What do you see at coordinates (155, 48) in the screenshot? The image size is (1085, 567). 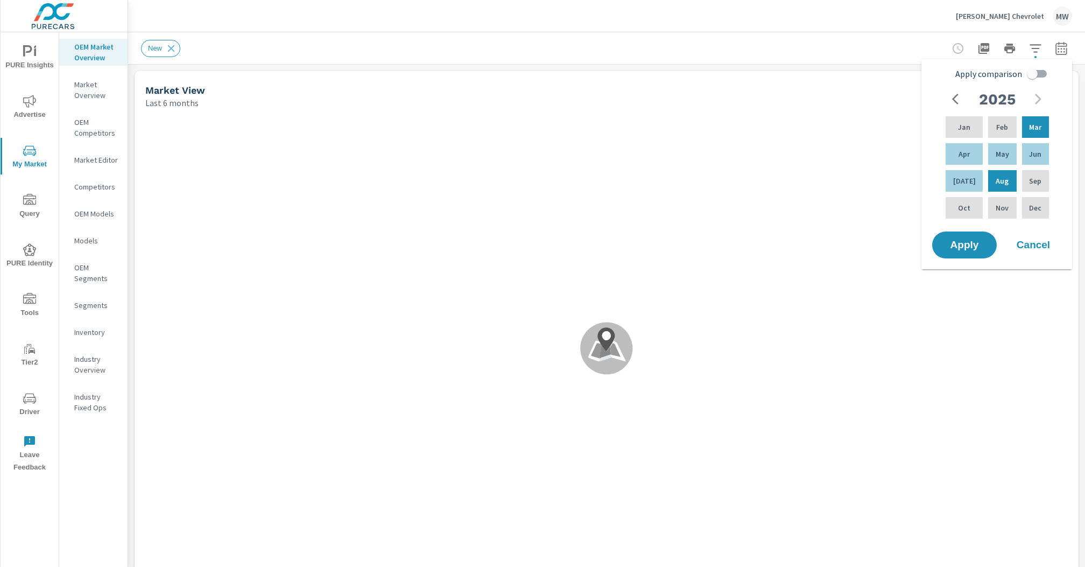 I see `span: New` at bounding box center [155, 48].